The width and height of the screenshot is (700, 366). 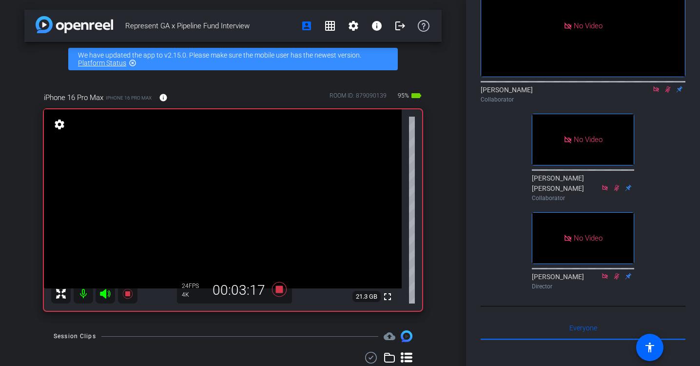 I want to click on span: Everyone, so click(x=583, y=327).